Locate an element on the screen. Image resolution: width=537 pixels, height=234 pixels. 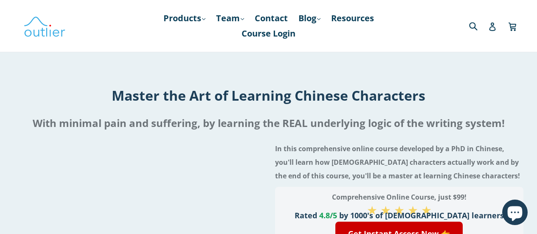
a: Resources is located at coordinates (352, 18).